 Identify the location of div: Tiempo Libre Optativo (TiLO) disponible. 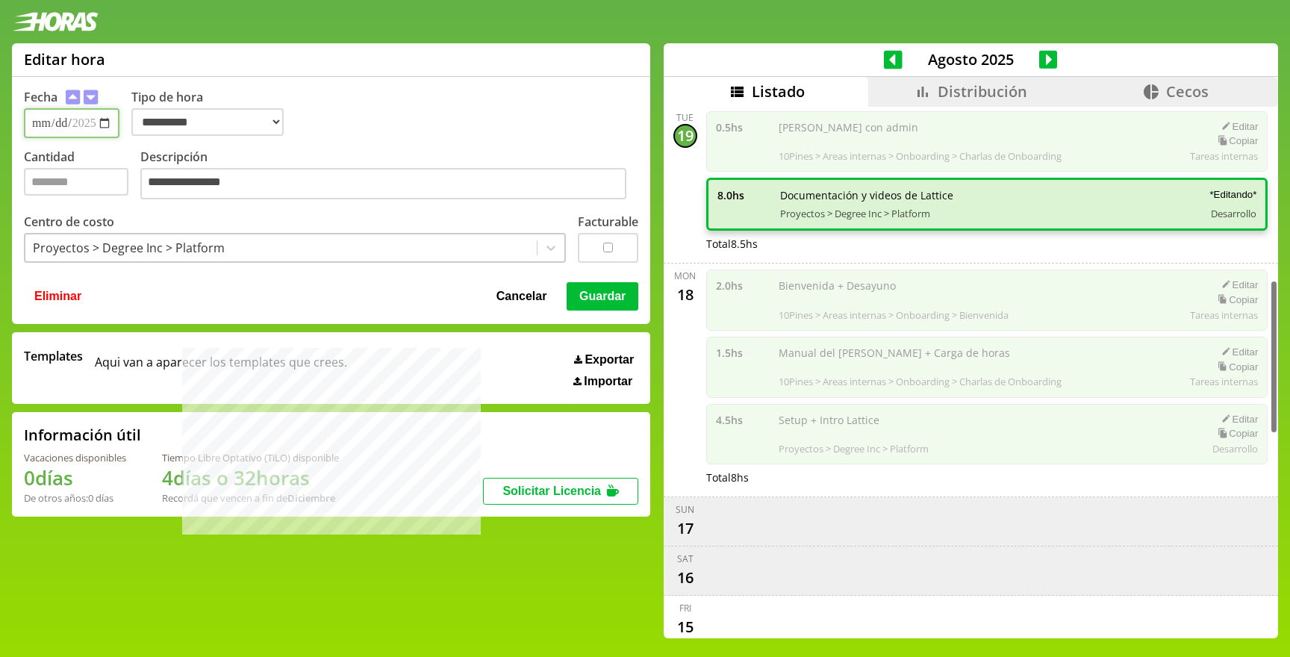
(250, 458).